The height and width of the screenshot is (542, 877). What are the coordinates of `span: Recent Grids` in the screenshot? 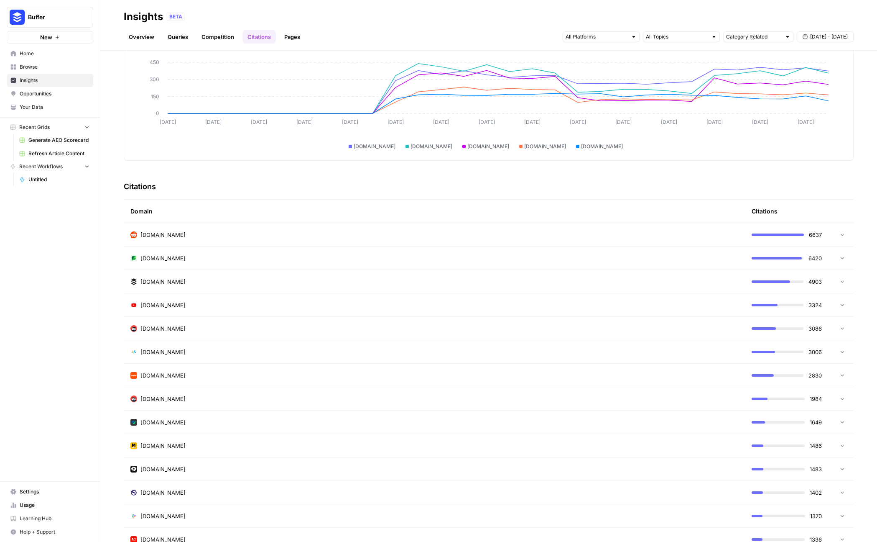 It's located at (34, 127).